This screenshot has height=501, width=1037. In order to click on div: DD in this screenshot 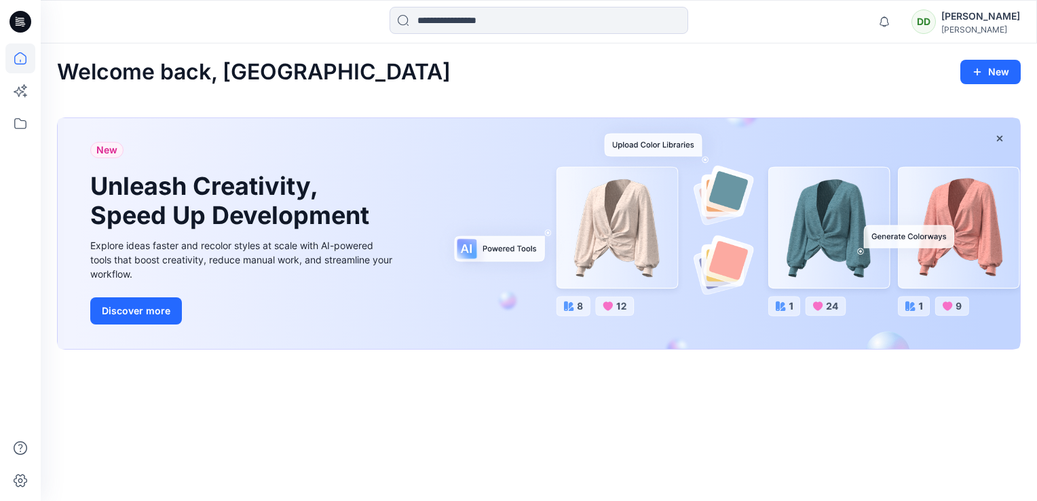, I will do `click(924, 22)`.